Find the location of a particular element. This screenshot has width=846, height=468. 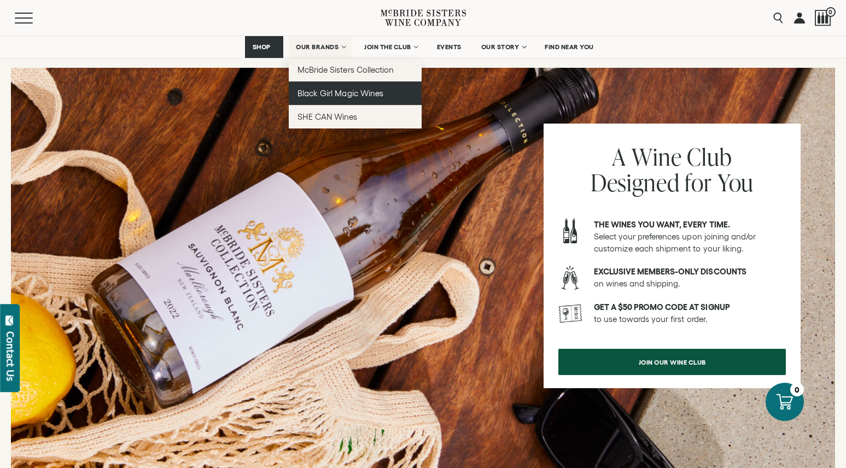

span: Wine is located at coordinates (656, 156).